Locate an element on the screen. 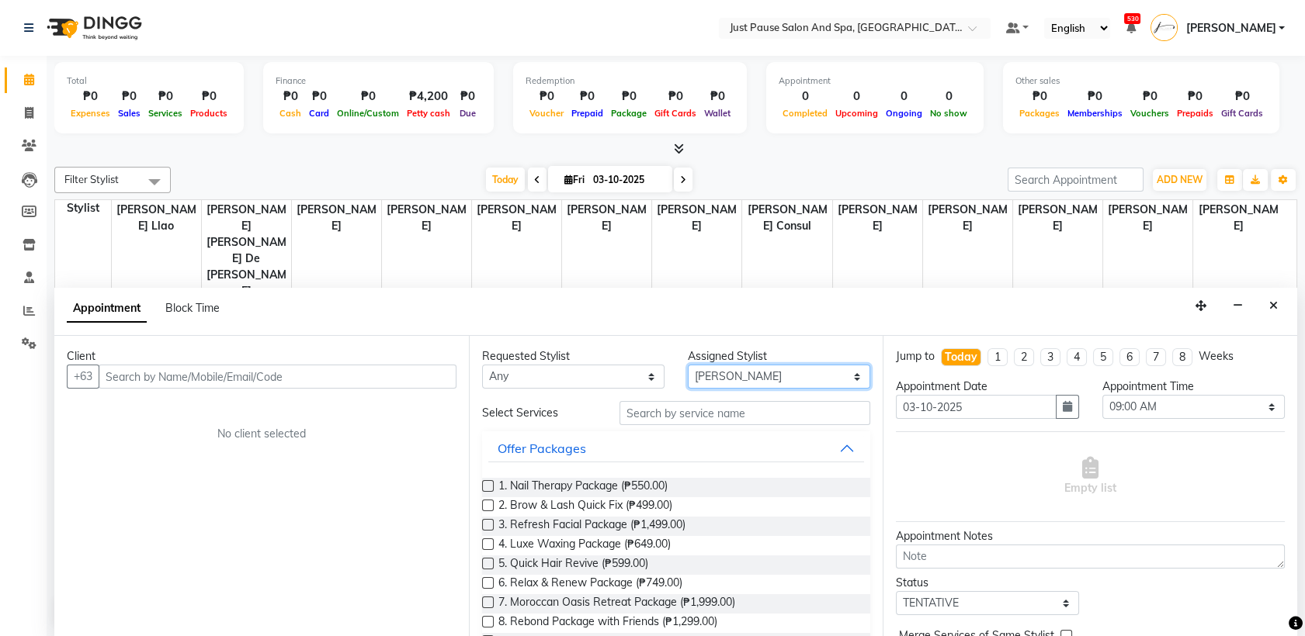 Image resolution: width=1305 pixels, height=636 pixels. li: 5 is located at coordinates (1103, 357).